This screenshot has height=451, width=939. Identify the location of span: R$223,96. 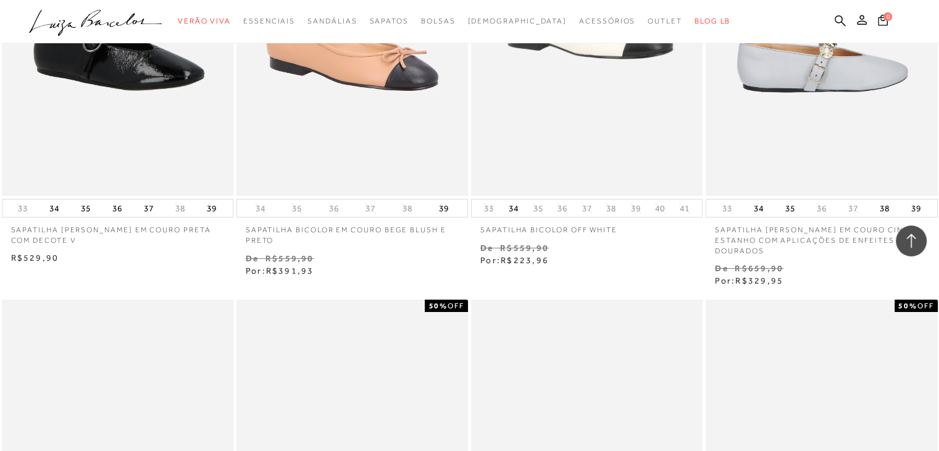
(525, 260).